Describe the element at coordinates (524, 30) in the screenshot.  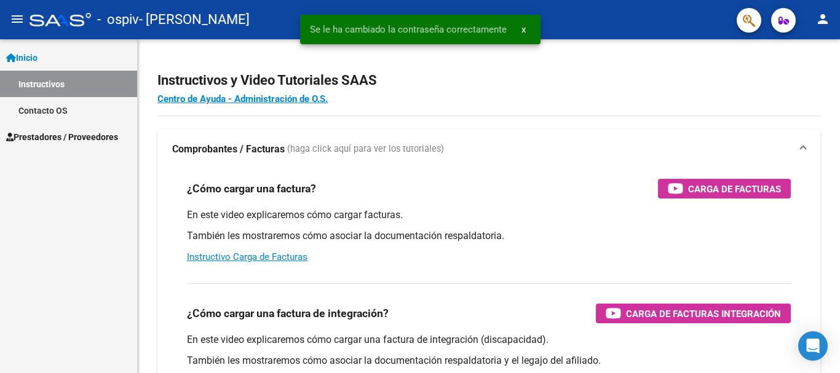
I see `button: x` at that location.